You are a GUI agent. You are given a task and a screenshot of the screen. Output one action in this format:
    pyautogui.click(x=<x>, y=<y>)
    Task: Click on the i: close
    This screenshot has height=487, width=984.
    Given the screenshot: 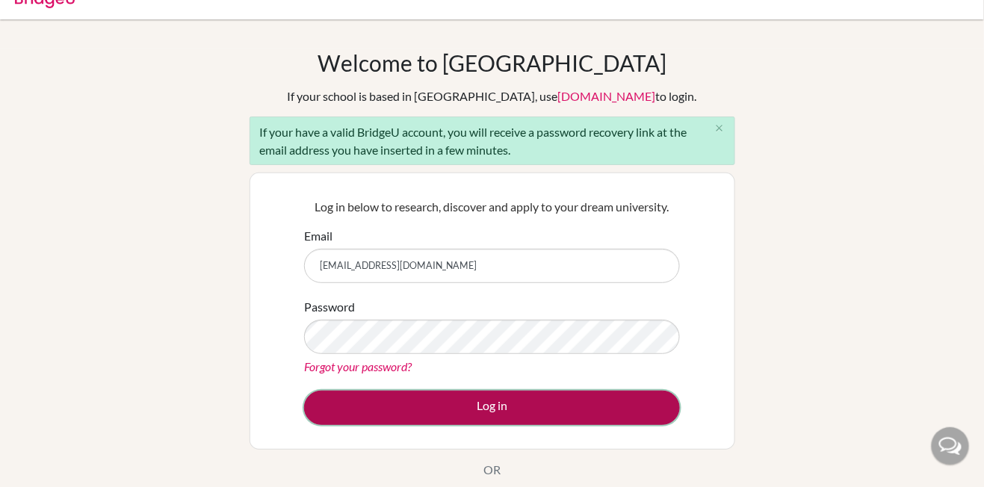 What is the action you would take?
    pyautogui.click(x=719, y=128)
    